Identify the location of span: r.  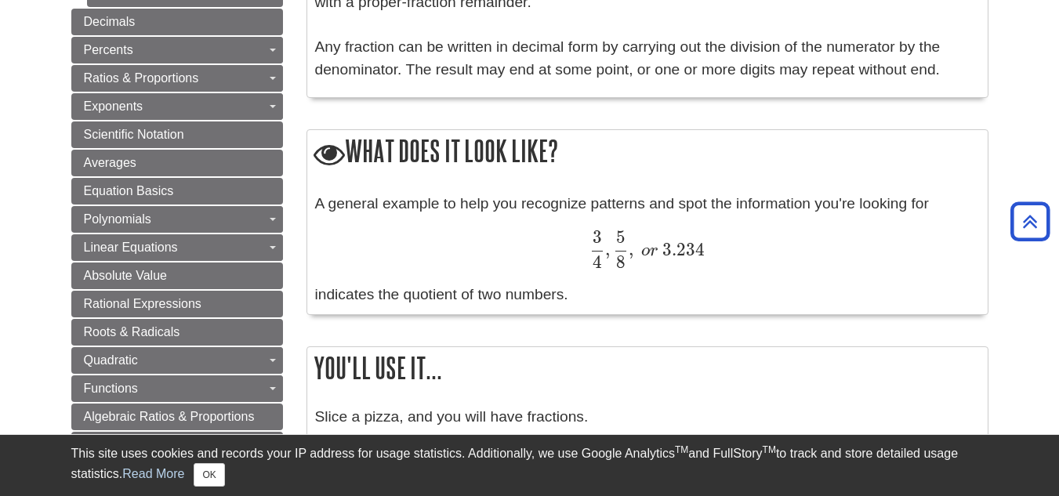
(654, 251).